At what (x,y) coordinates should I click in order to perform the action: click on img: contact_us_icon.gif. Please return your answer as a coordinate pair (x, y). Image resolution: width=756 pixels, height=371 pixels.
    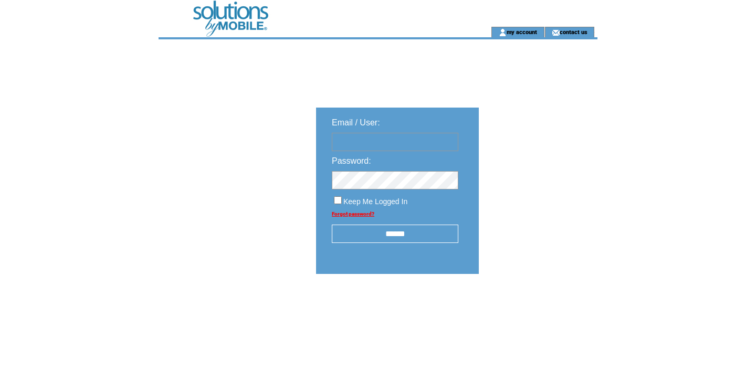
    Looking at the image, I should click on (555, 33).